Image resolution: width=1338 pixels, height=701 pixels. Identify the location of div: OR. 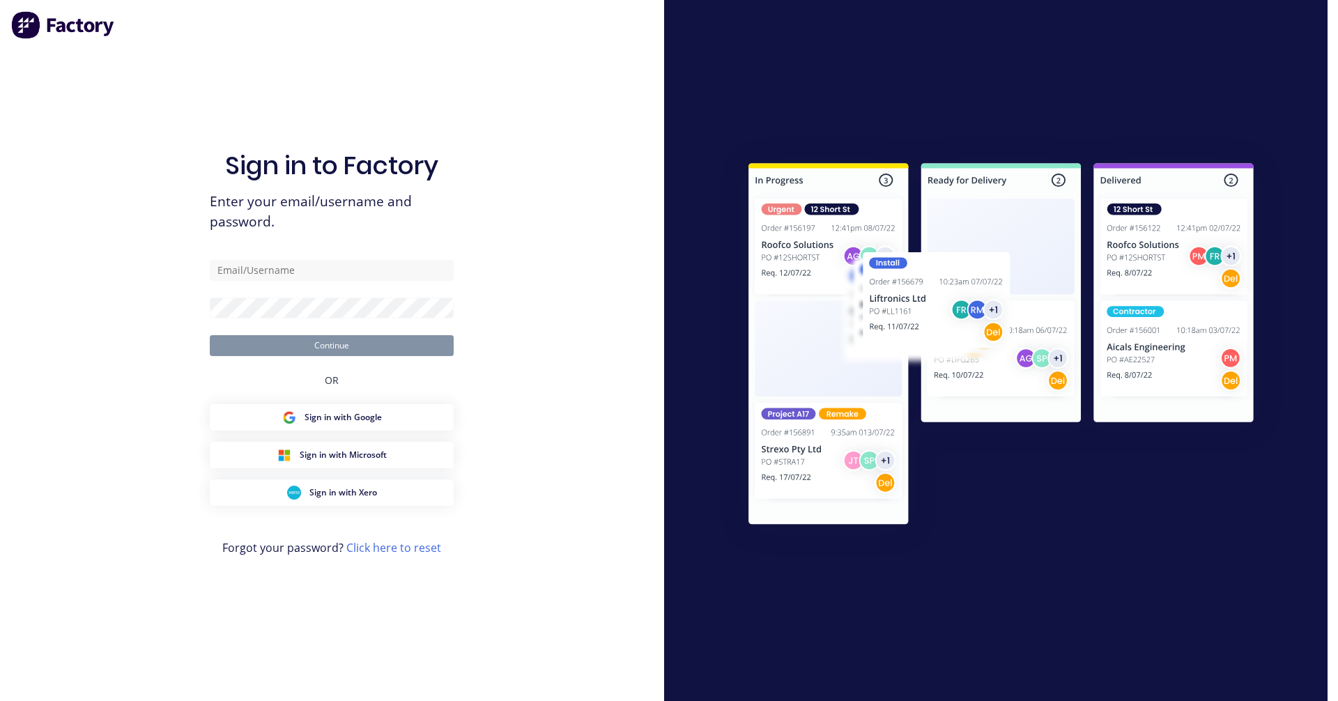
(332, 380).